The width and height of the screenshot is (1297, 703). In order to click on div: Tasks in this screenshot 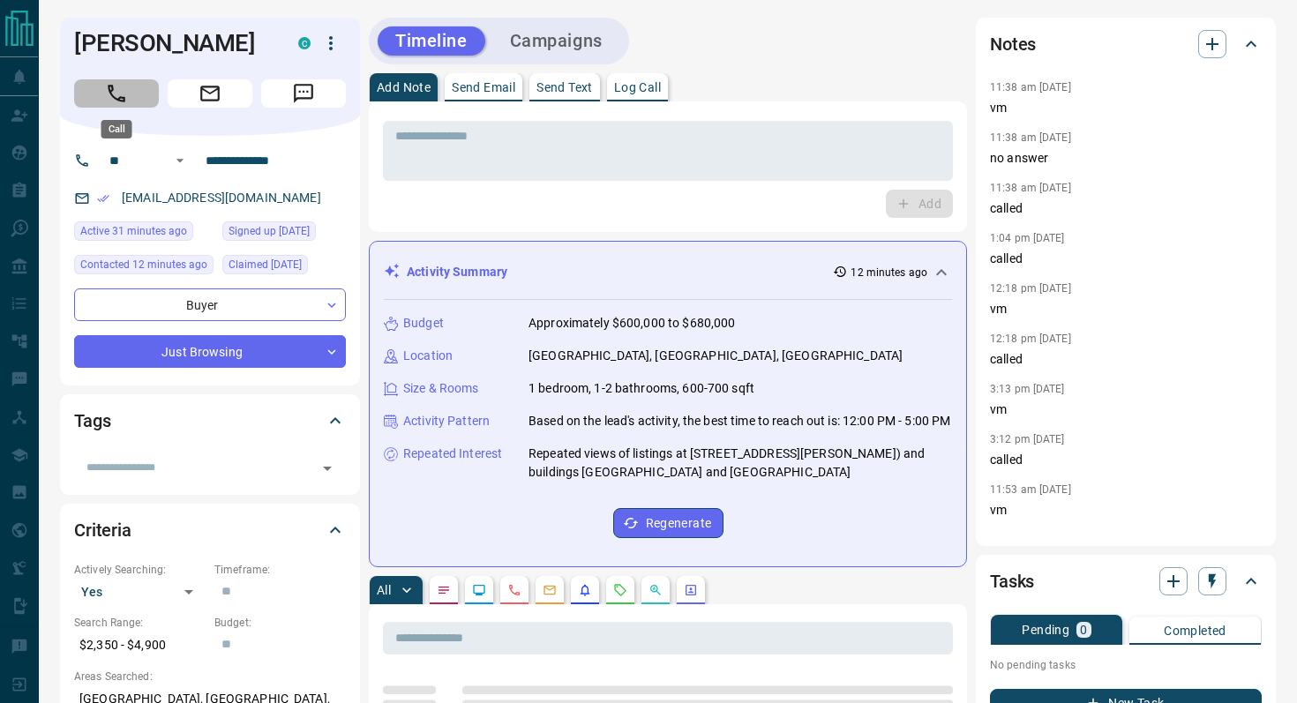, I will do `click(1126, 581)`.